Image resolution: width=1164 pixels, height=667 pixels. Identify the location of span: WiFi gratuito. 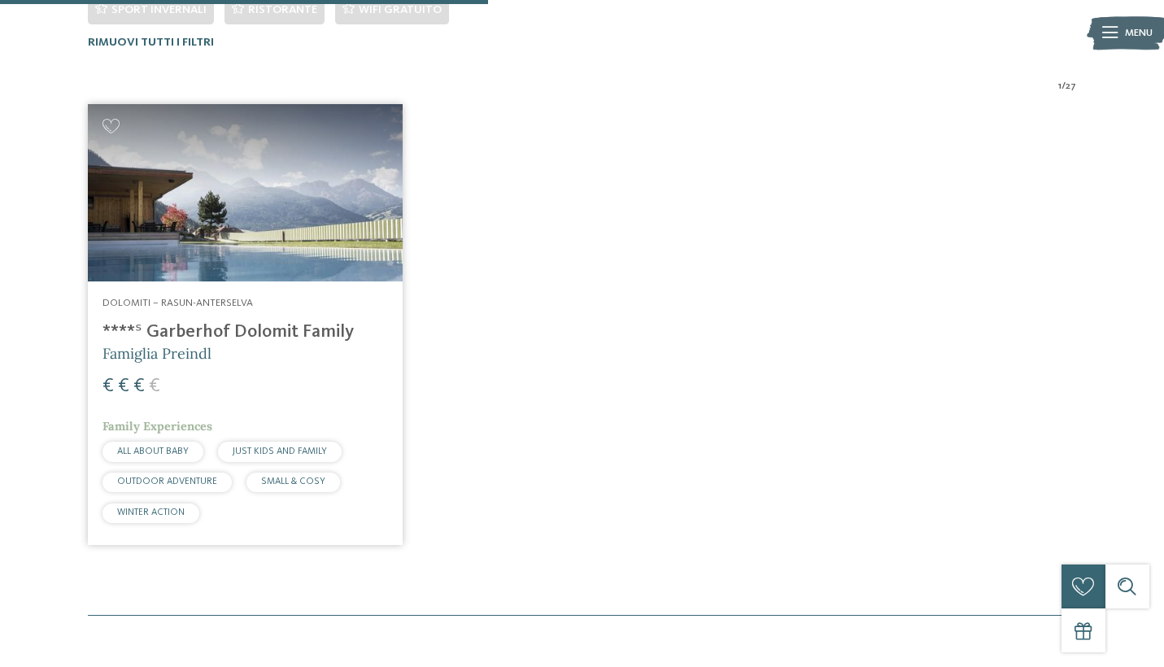
(400, 10).